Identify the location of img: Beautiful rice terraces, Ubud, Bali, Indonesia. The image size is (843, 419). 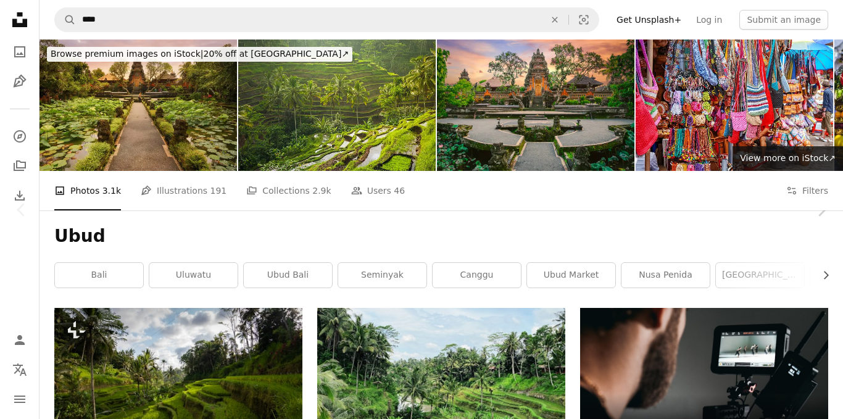
(337, 105).